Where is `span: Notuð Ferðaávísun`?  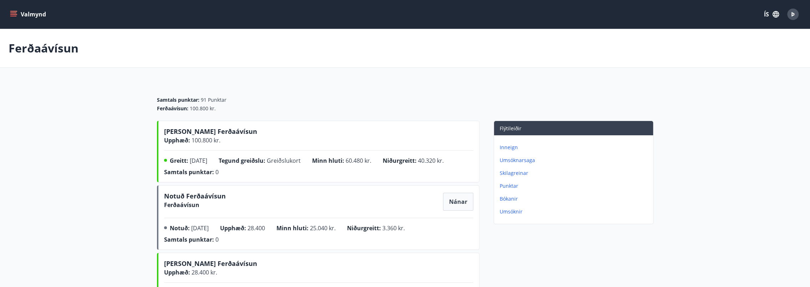 span: Notuð Ferðaávísun is located at coordinates (195, 197).